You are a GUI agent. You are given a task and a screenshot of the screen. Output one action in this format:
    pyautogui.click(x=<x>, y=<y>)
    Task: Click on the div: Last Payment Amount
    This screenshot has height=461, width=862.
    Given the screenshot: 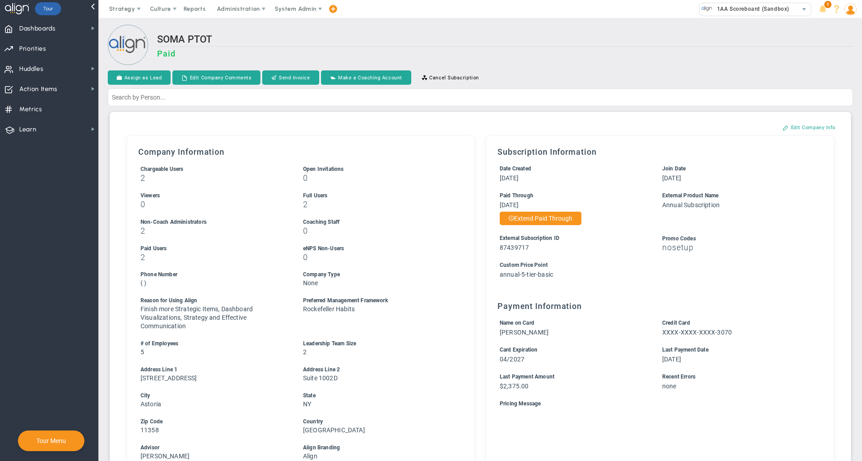 What is the action you would take?
    pyautogui.click(x=572, y=377)
    